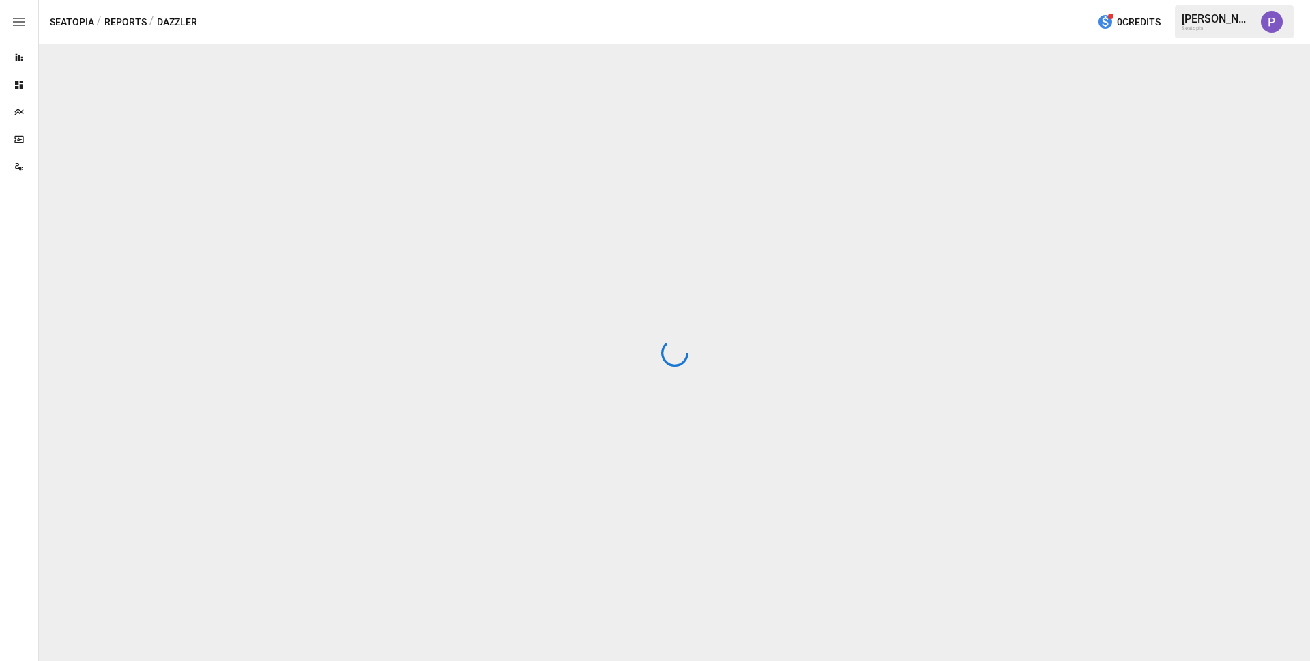 The image size is (1310, 661). I want to click on button: Reports, so click(126, 22).